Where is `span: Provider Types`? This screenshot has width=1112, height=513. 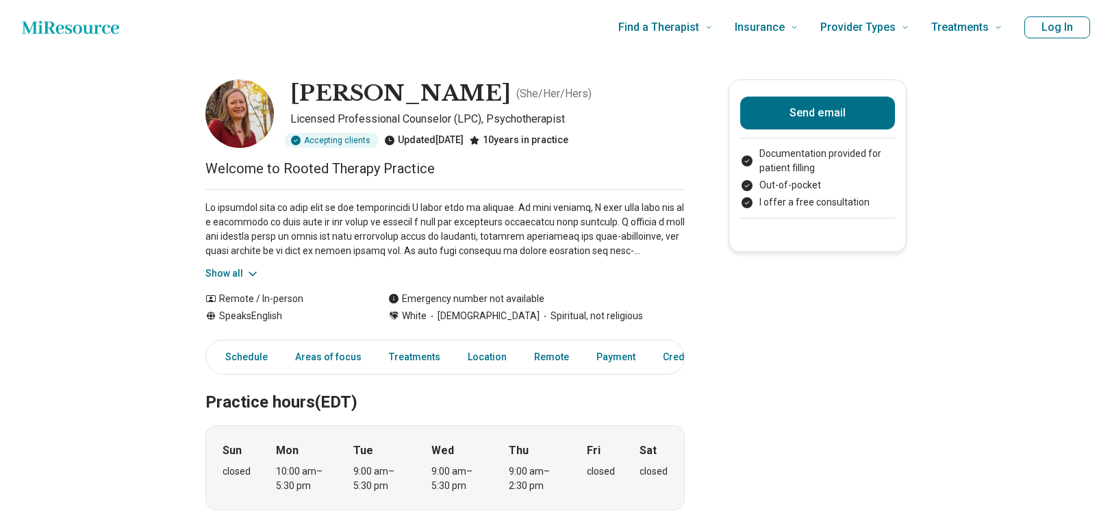 span: Provider Types is located at coordinates (858, 27).